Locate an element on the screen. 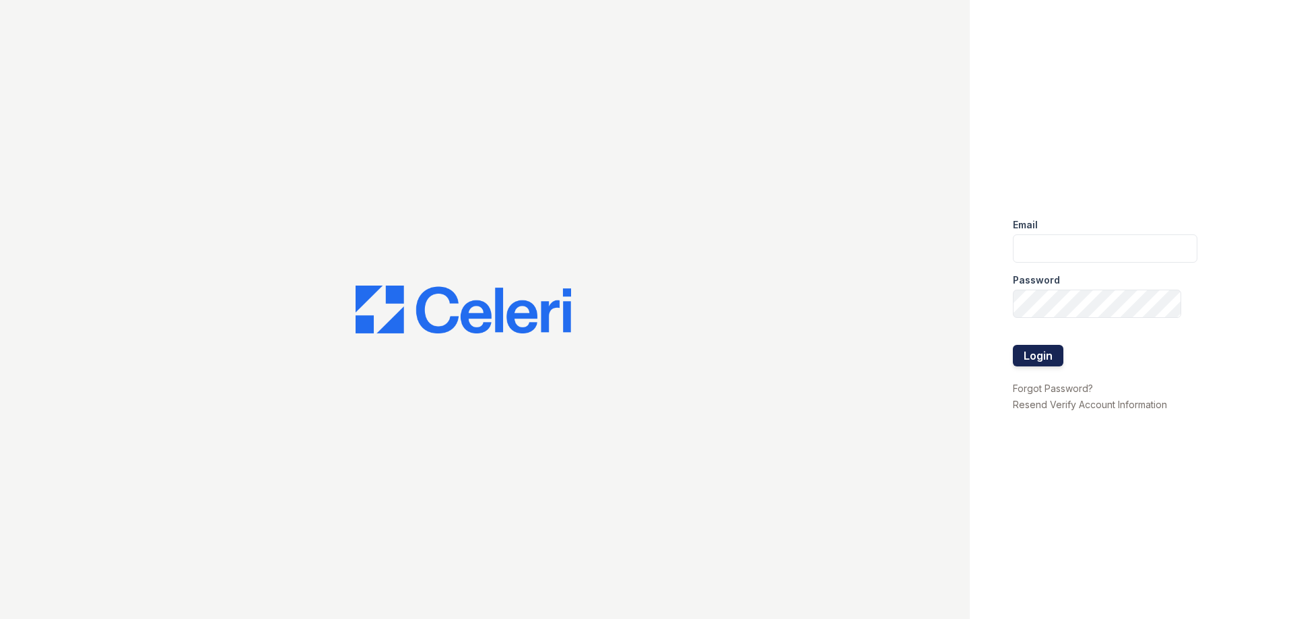  a: Resend Verify Account Information is located at coordinates (1090, 404).